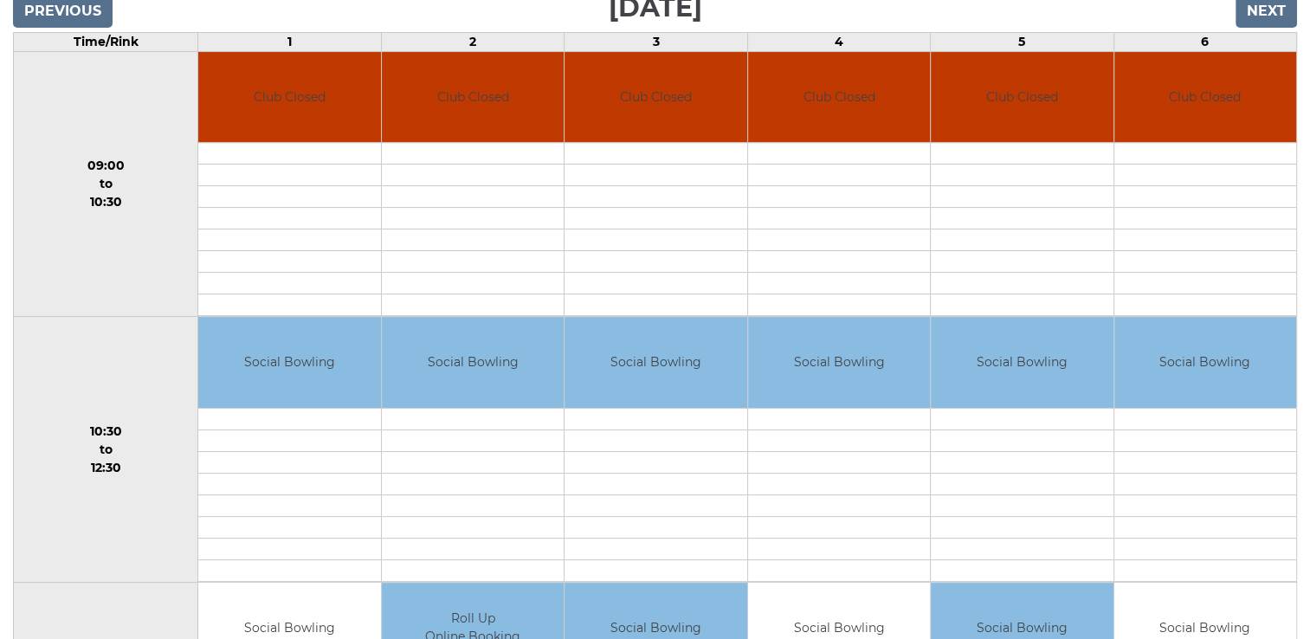  I want to click on td: 10:30 to 12:30, so click(106, 449).